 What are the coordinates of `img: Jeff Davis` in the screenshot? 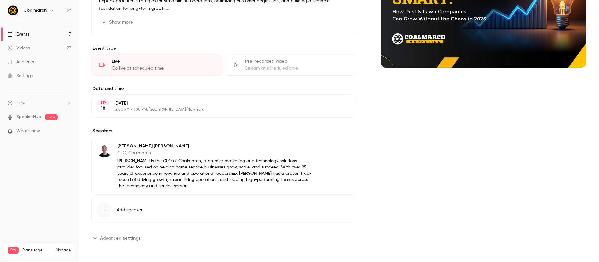 It's located at (104, 150).